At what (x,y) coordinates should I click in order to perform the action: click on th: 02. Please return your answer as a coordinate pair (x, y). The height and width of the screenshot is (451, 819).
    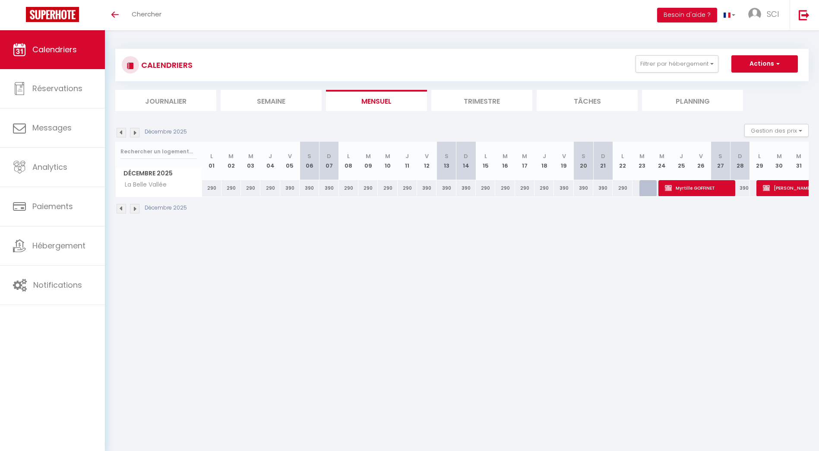
    Looking at the image, I should click on (231, 161).